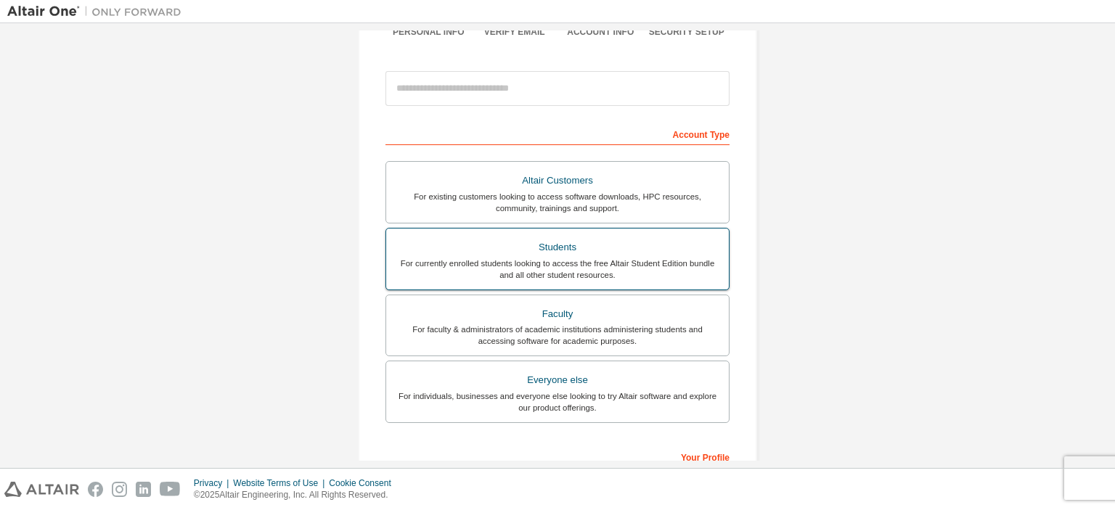 This screenshot has width=1115, height=510. What do you see at coordinates (557, 202) in the screenshot?
I see `div: For existing customers looking to access software downloads, HPC resources, community, trainings ...` at bounding box center [557, 202].